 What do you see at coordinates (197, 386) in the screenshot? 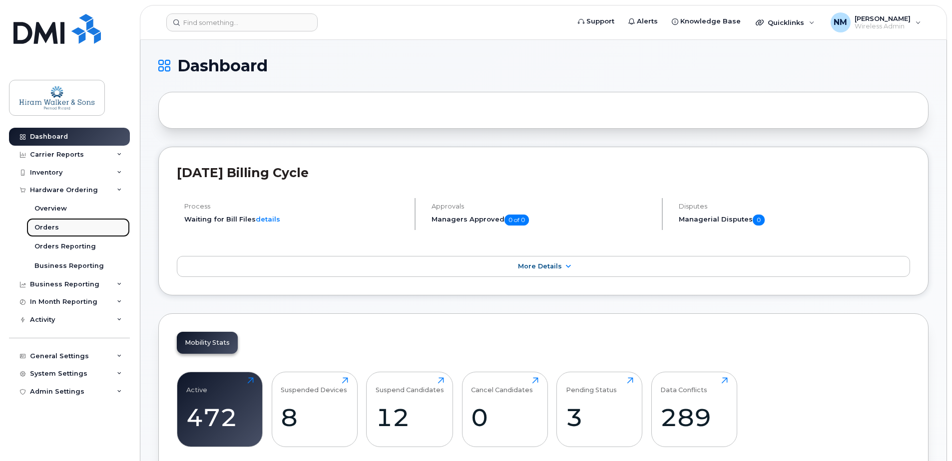
I see `div: Active` at bounding box center [197, 386].